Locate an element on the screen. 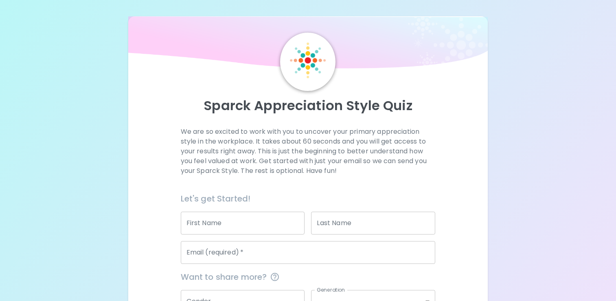  span: Want to share more? is located at coordinates (308, 277).